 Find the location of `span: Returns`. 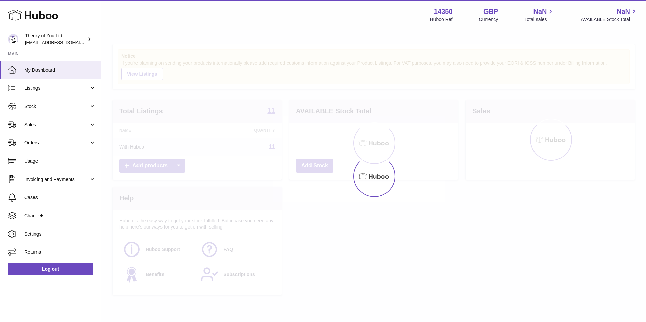

span: Returns is located at coordinates (60, 252).